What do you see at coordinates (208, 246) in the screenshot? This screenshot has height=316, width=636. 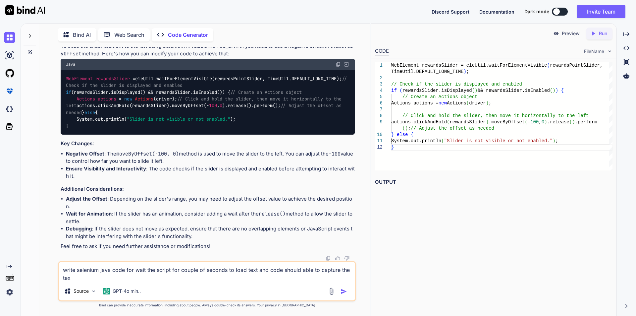 I see `p: Feel free to ask if you need further assistance or modifications!` at bounding box center [208, 246].